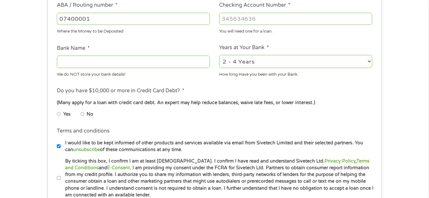 This screenshot has width=429, height=198. What do you see at coordinates (255, 5) in the screenshot?
I see `label: Checking Account Number` at bounding box center [255, 5].